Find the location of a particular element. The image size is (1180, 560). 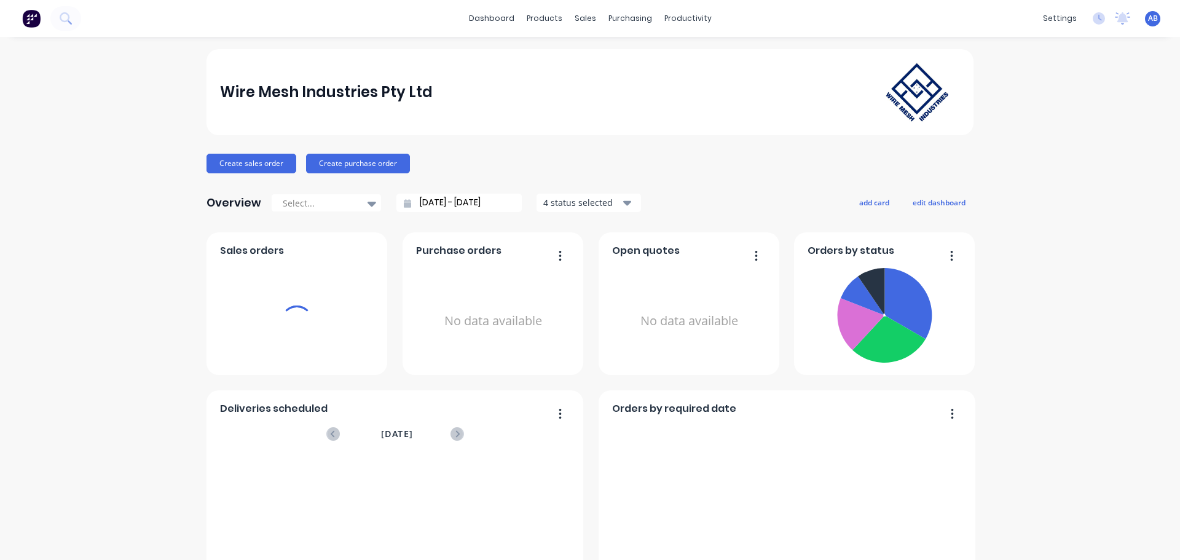

span: Orders by required date is located at coordinates (674, 409).